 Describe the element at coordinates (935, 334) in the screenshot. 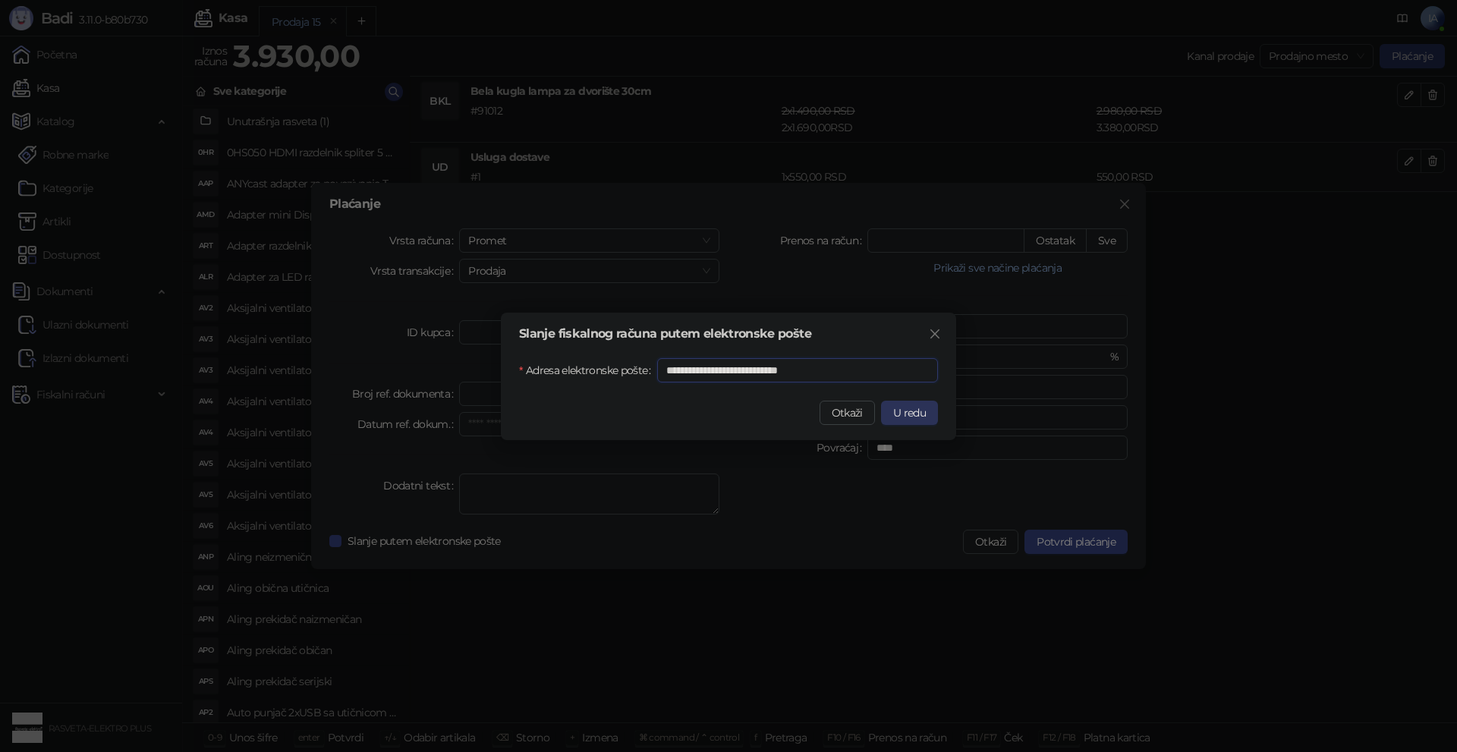

I see `button: Close` at that location.